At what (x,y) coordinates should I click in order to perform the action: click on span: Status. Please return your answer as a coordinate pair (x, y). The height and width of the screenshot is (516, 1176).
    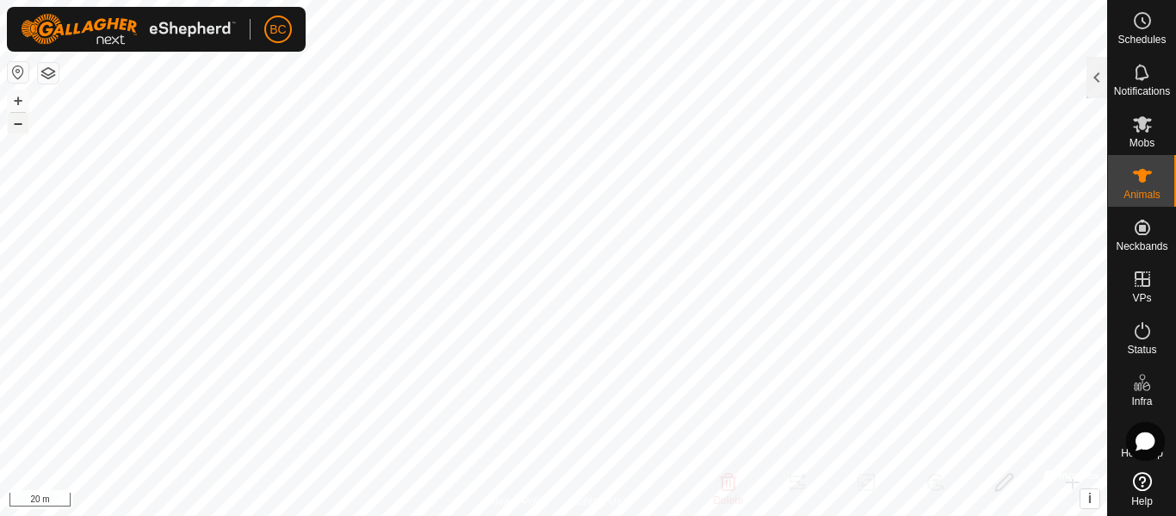
    Looking at the image, I should click on (1141, 349).